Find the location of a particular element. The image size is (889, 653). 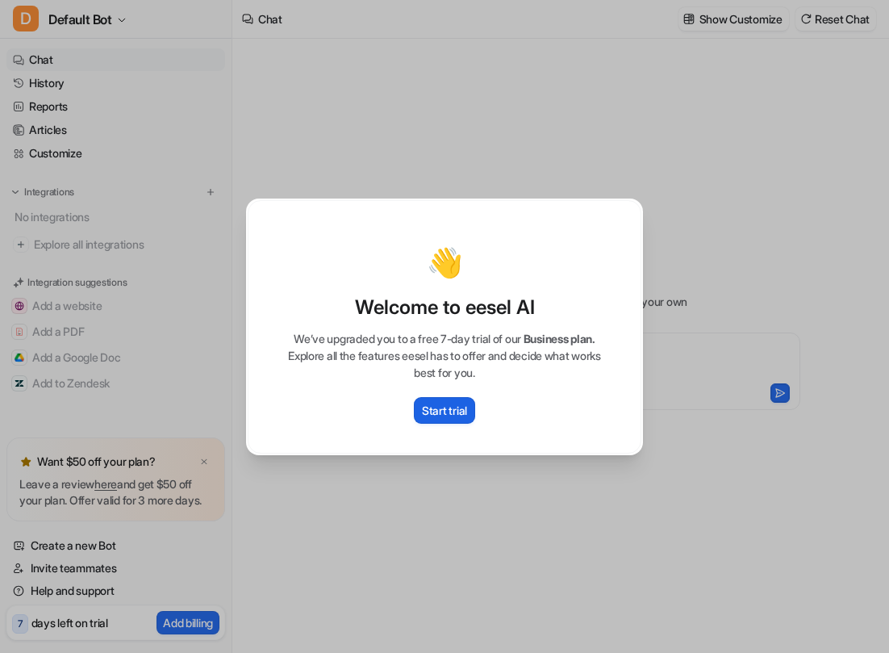

button: Start trial is located at coordinates (444, 410).